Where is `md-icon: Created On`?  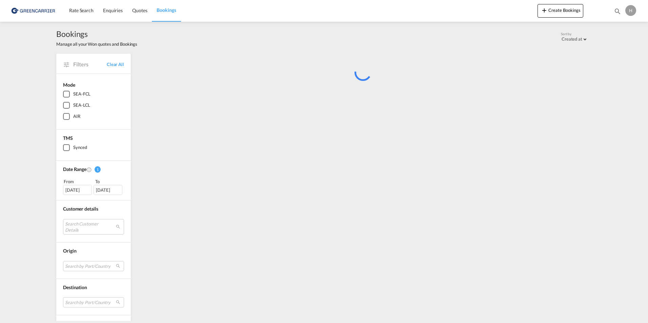
md-icon: Created On is located at coordinates (89, 170).